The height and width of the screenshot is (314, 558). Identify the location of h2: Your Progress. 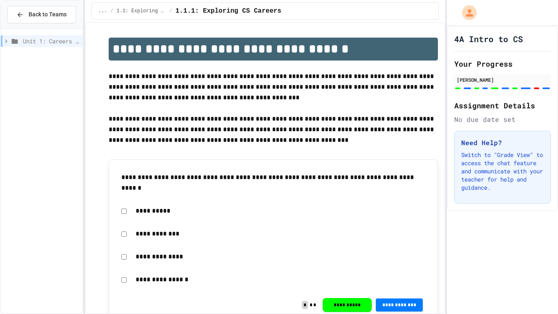
(503, 64).